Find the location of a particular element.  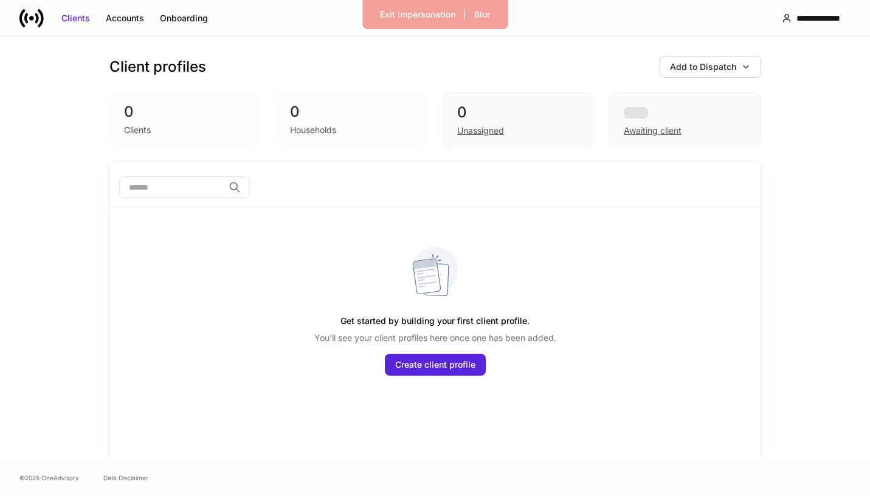

p: You'll see your client profiles here once one has been added. is located at coordinates (436, 338).